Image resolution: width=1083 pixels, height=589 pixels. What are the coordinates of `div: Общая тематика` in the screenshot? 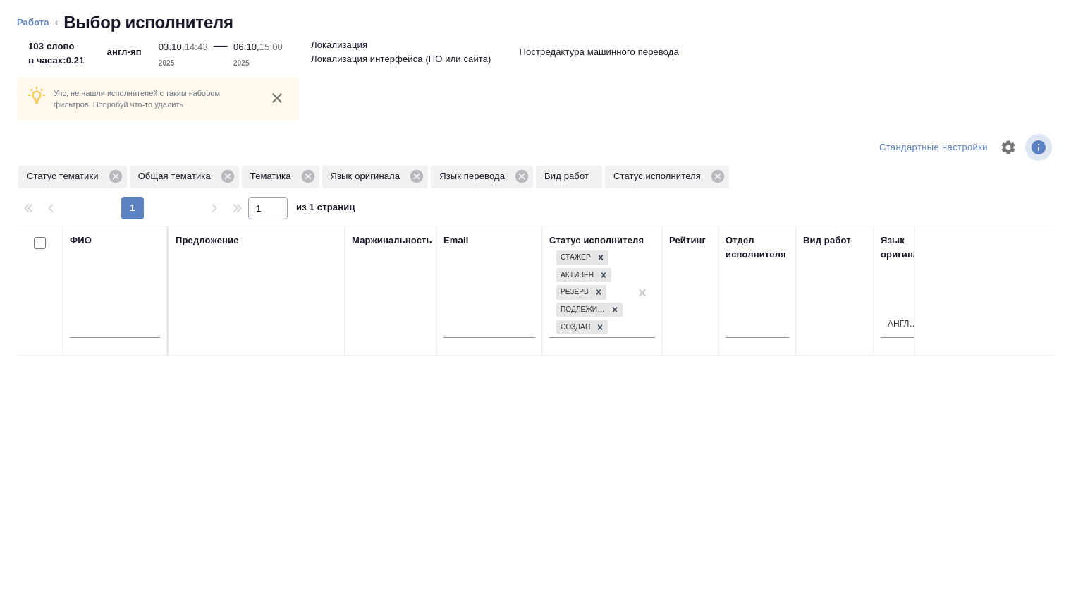 It's located at (184, 177).